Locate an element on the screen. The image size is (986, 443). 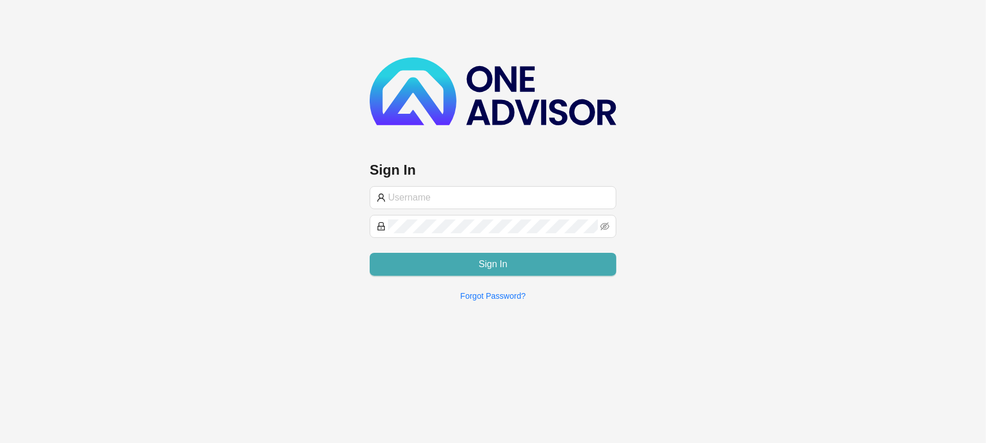
button: Sign In is located at coordinates (493, 264).